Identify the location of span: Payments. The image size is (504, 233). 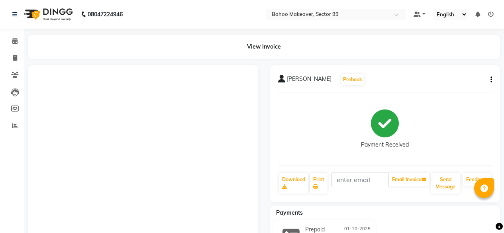
(289, 213).